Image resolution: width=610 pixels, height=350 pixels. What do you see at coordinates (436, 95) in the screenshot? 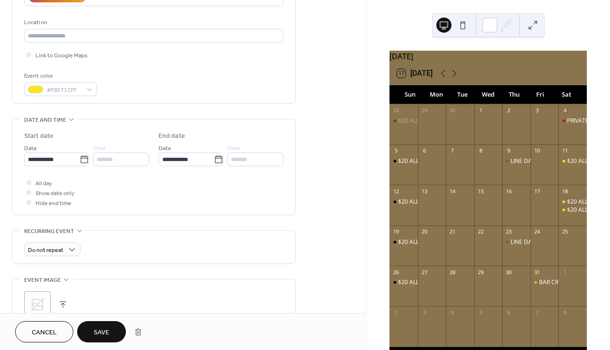
I see `div: Mon` at bounding box center [436, 95].